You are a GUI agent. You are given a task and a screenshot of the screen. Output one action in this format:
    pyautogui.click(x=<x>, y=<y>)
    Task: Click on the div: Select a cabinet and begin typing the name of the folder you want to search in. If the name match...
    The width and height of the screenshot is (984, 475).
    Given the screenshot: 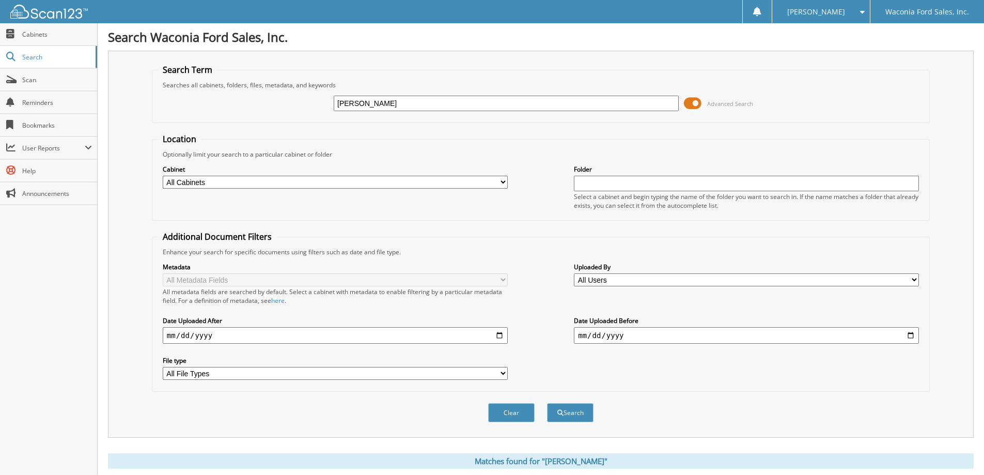 What is the action you would take?
    pyautogui.click(x=747, y=201)
    